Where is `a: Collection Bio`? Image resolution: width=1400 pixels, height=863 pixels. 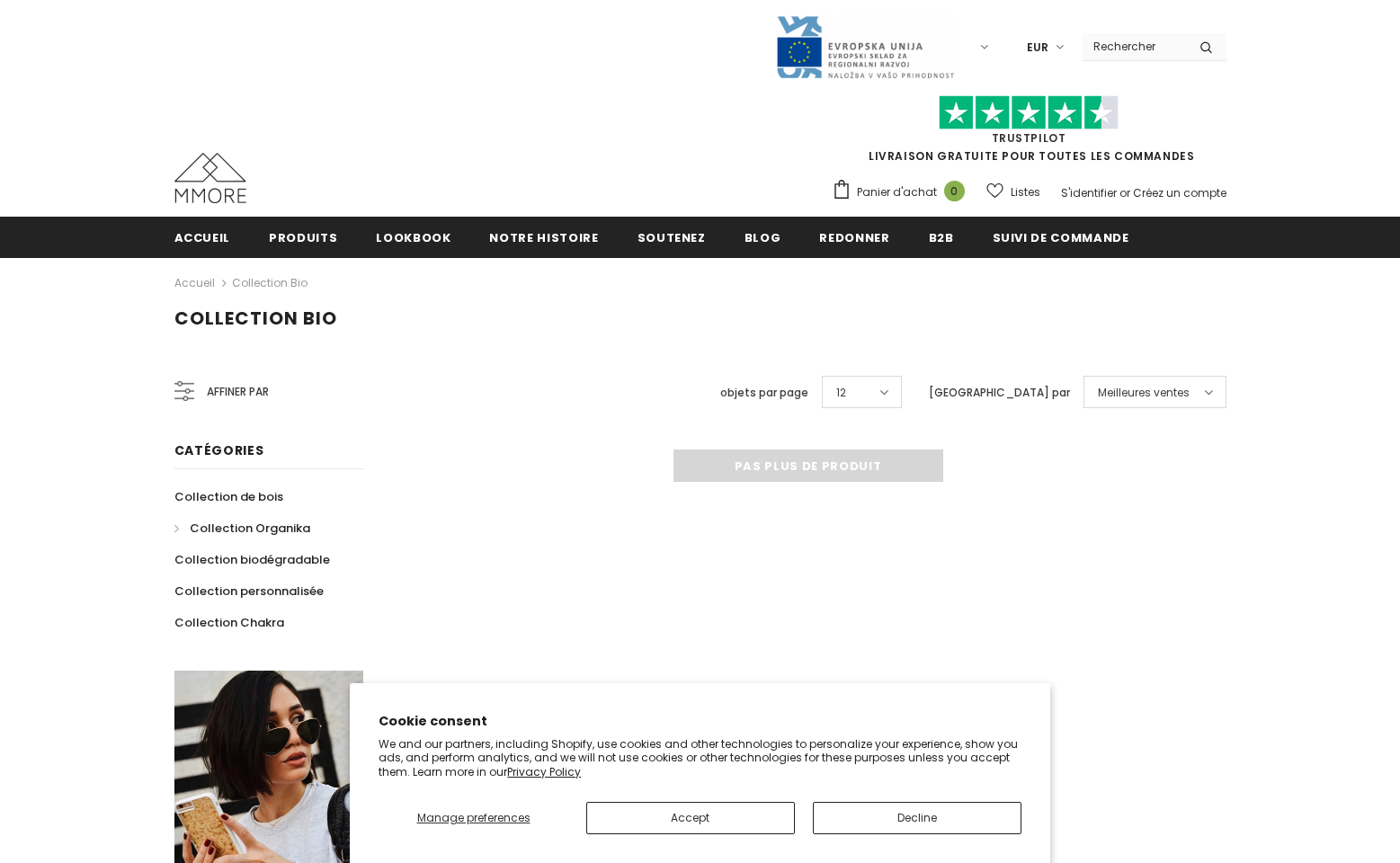
a: Collection Bio is located at coordinates (270, 282).